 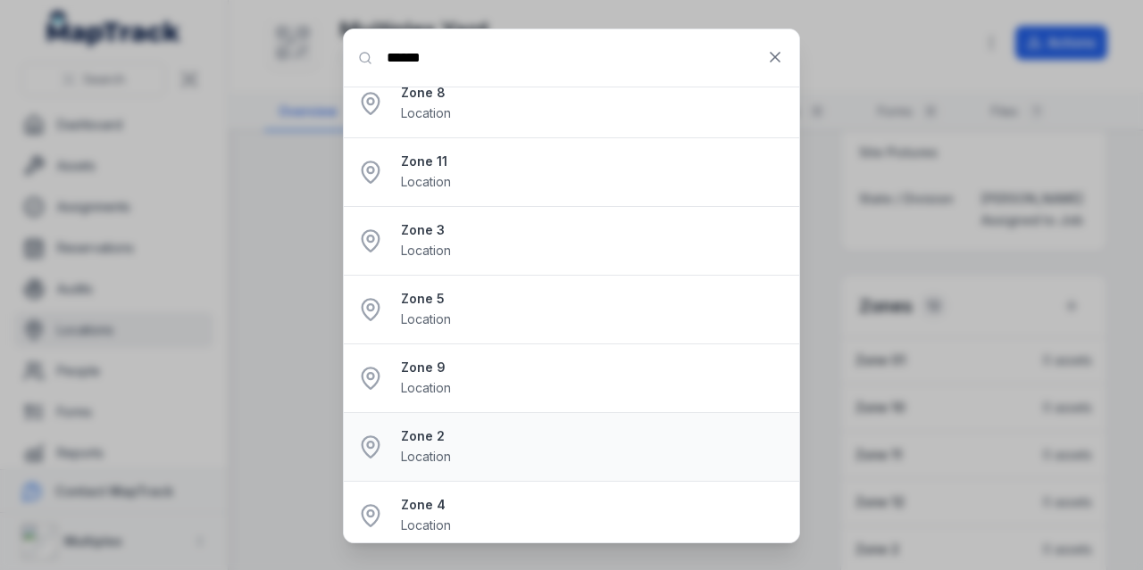 What do you see at coordinates (593, 241) in the screenshot?
I see `a: Zone 3Location` at bounding box center [593, 241].